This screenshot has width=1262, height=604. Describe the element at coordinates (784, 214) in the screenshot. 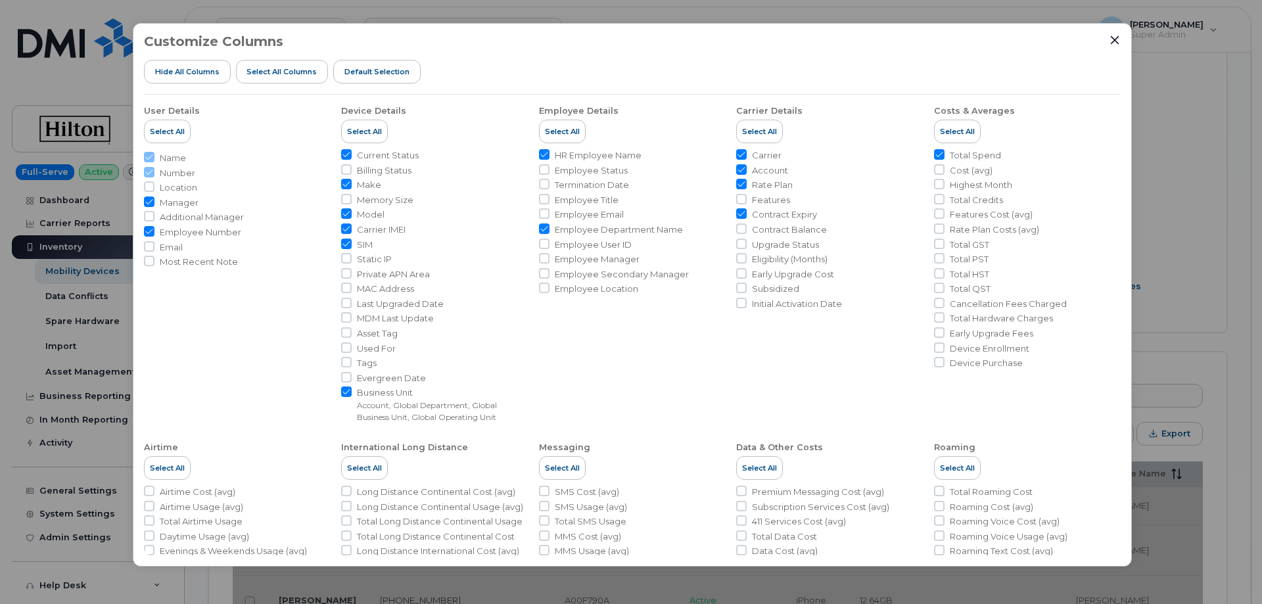

I see `span: Contract Expiry` at that location.